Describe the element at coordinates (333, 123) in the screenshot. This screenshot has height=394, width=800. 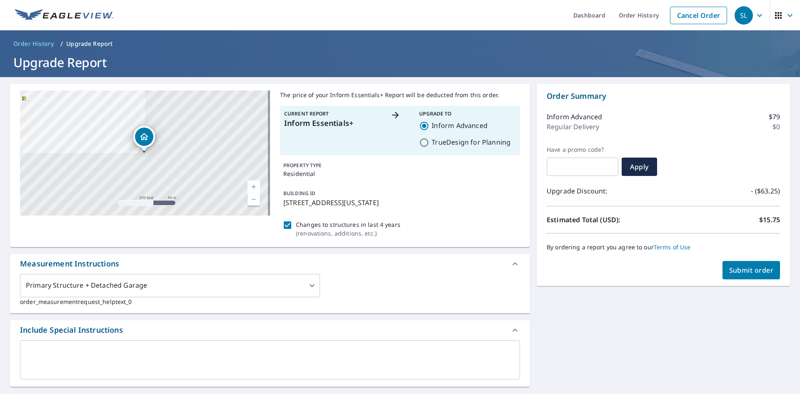
I see `p: Inform Essentials+` at that location.